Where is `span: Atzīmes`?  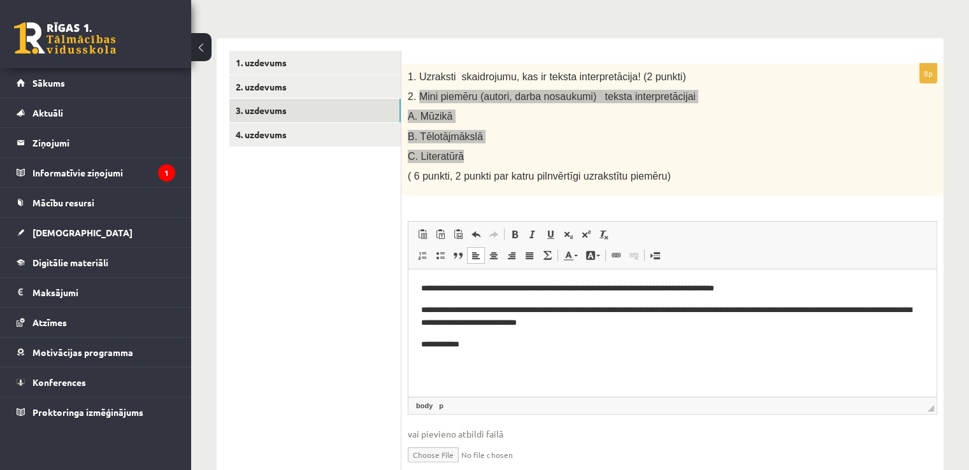
span: Atzīmes is located at coordinates (50, 322).